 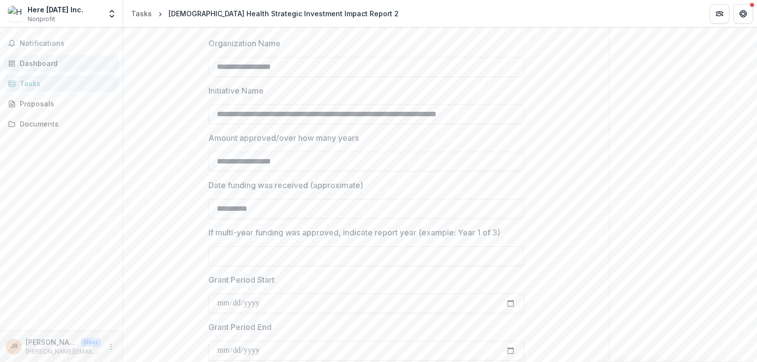 I want to click on a: Dashboard, so click(x=61, y=63).